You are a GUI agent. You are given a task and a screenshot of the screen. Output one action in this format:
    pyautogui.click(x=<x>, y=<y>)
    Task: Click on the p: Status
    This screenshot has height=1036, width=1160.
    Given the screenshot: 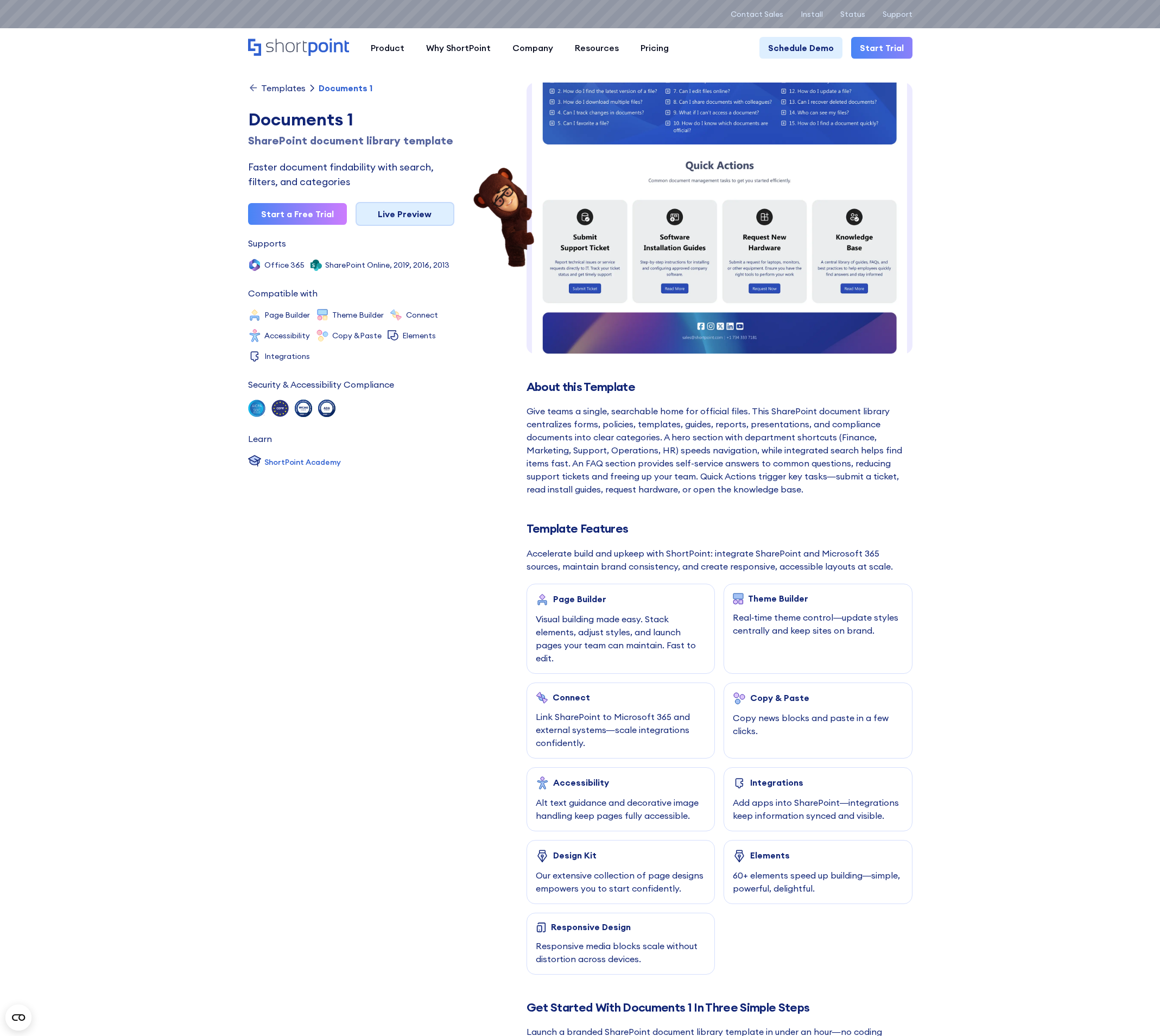 What is the action you would take?
    pyautogui.click(x=853, y=14)
    